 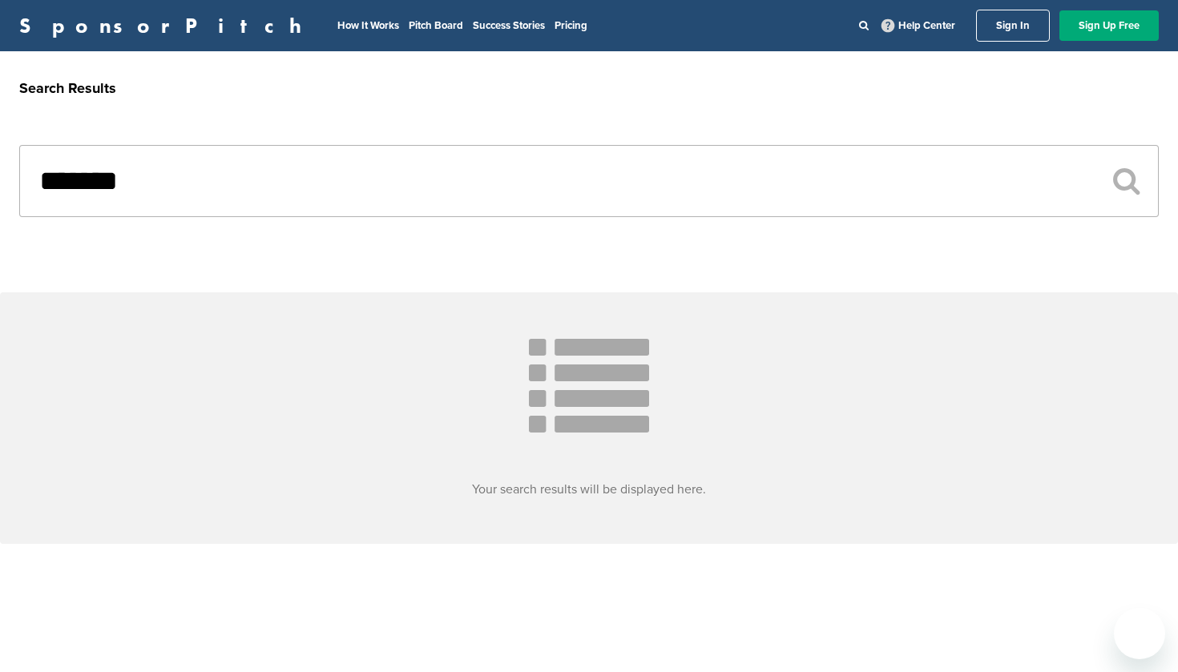 What do you see at coordinates (368, 26) in the screenshot?
I see `a: How It Works` at bounding box center [368, 26].